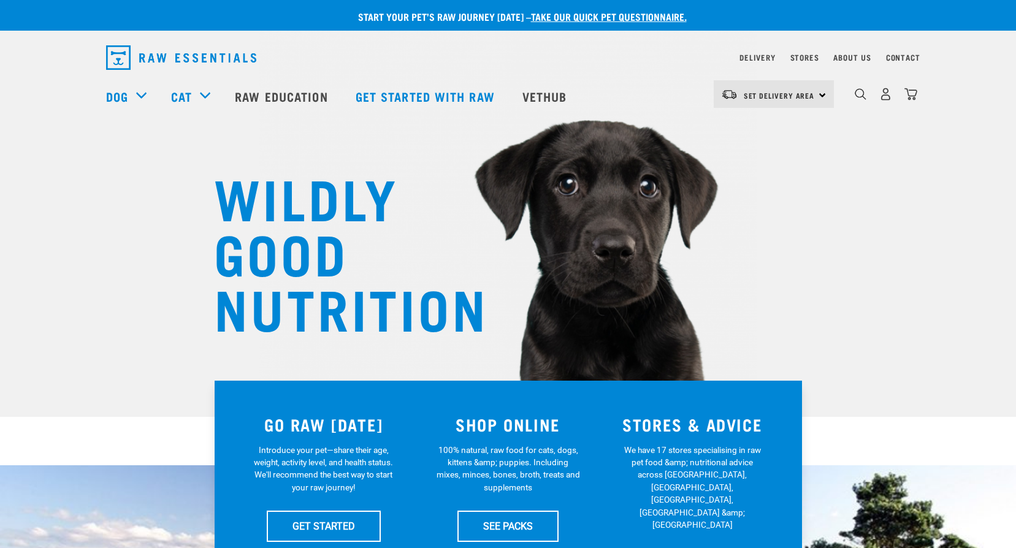 This screenshot has width=1016, height=548. I want to click on a: SEE PACKS, so click(508, 526).